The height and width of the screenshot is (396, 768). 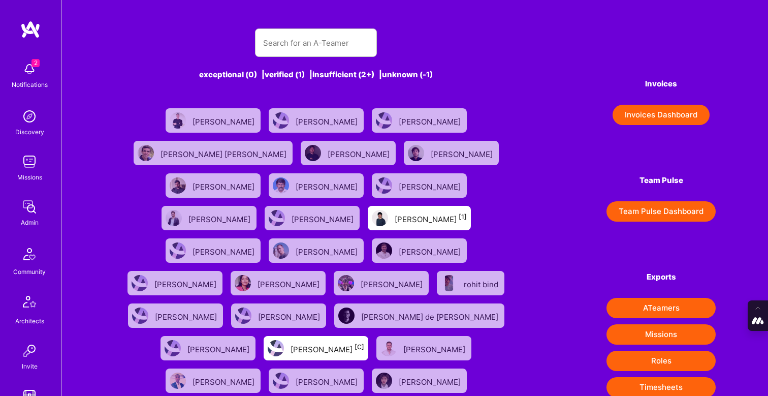 What do you see at coordinates (29, 162) in the screenshot?
I see `img: teamwork` at bounding box center [29, 162].